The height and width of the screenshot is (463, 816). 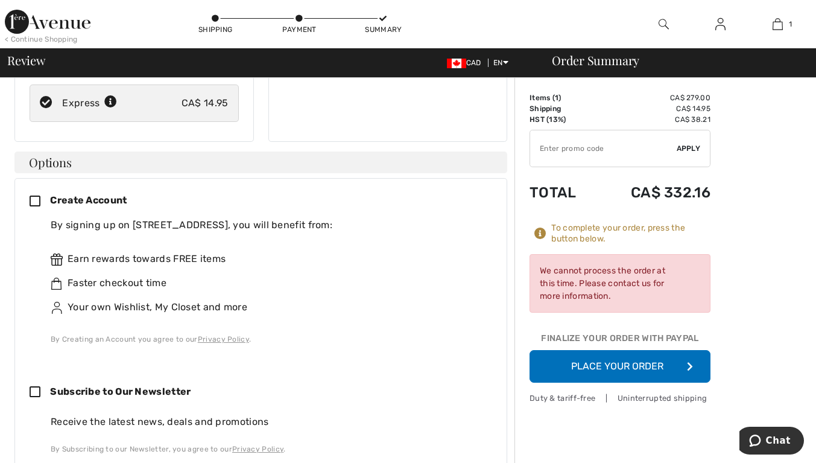 What do you see at coordinates (57, 284) in the screenshot?
I see `img: faster.svg` at bounding box center [57, 284].